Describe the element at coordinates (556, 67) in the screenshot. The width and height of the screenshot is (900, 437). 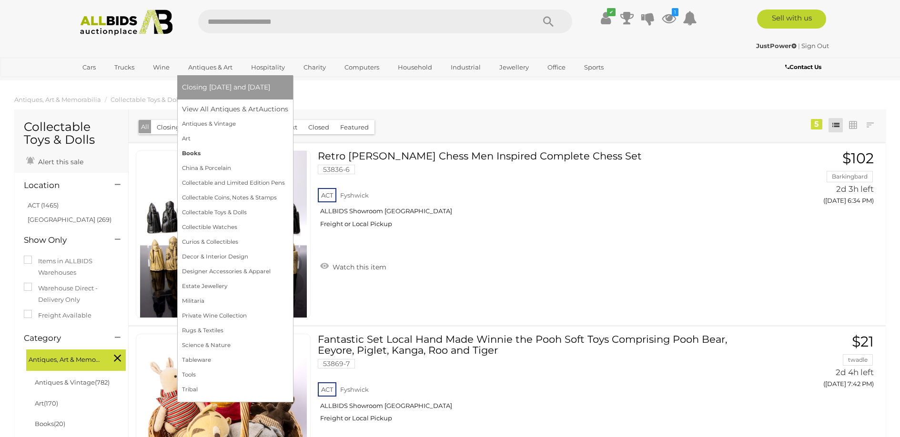
I see `a: Office` at that location.